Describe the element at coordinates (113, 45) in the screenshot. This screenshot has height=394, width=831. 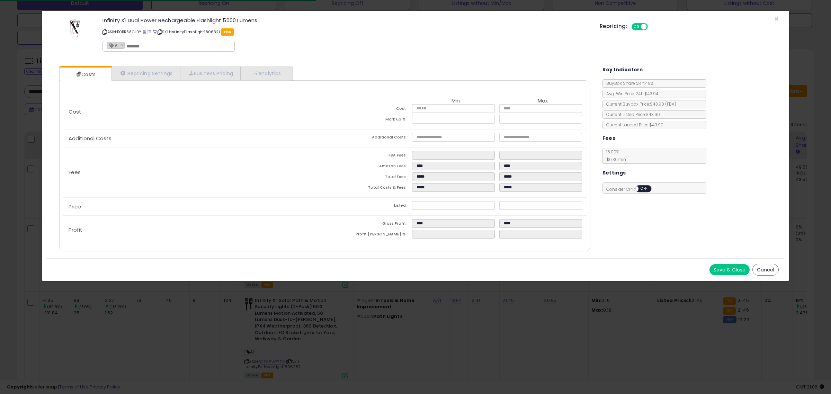
I see `span: AI` at that location.